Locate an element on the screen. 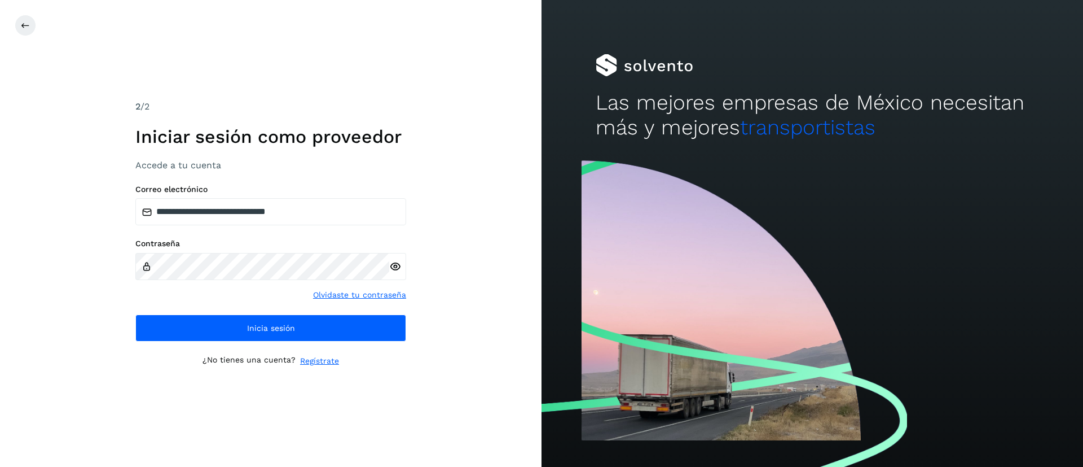  span: transportistas is located at coordinates (808, 127).